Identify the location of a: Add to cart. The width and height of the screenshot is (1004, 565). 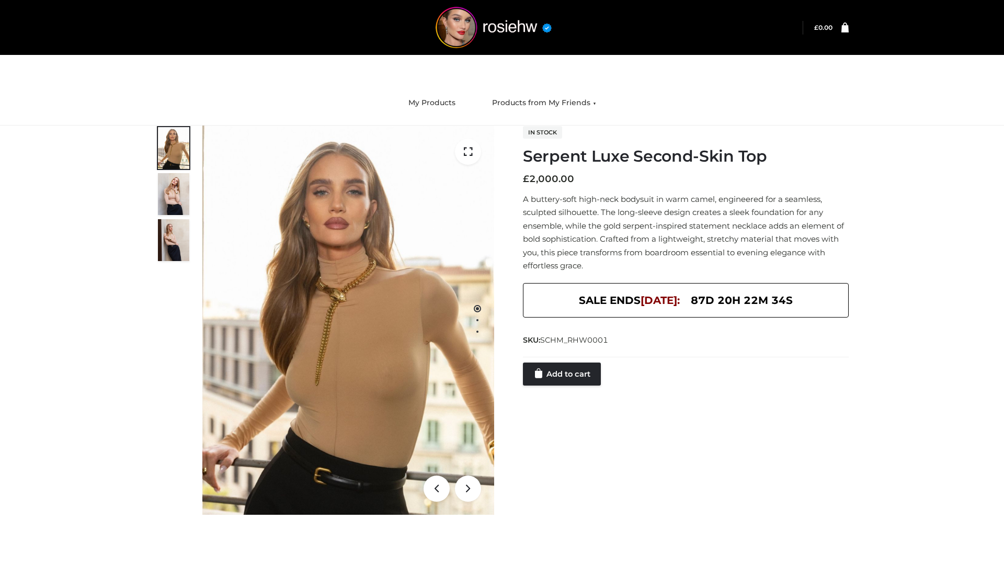
(562, 374).